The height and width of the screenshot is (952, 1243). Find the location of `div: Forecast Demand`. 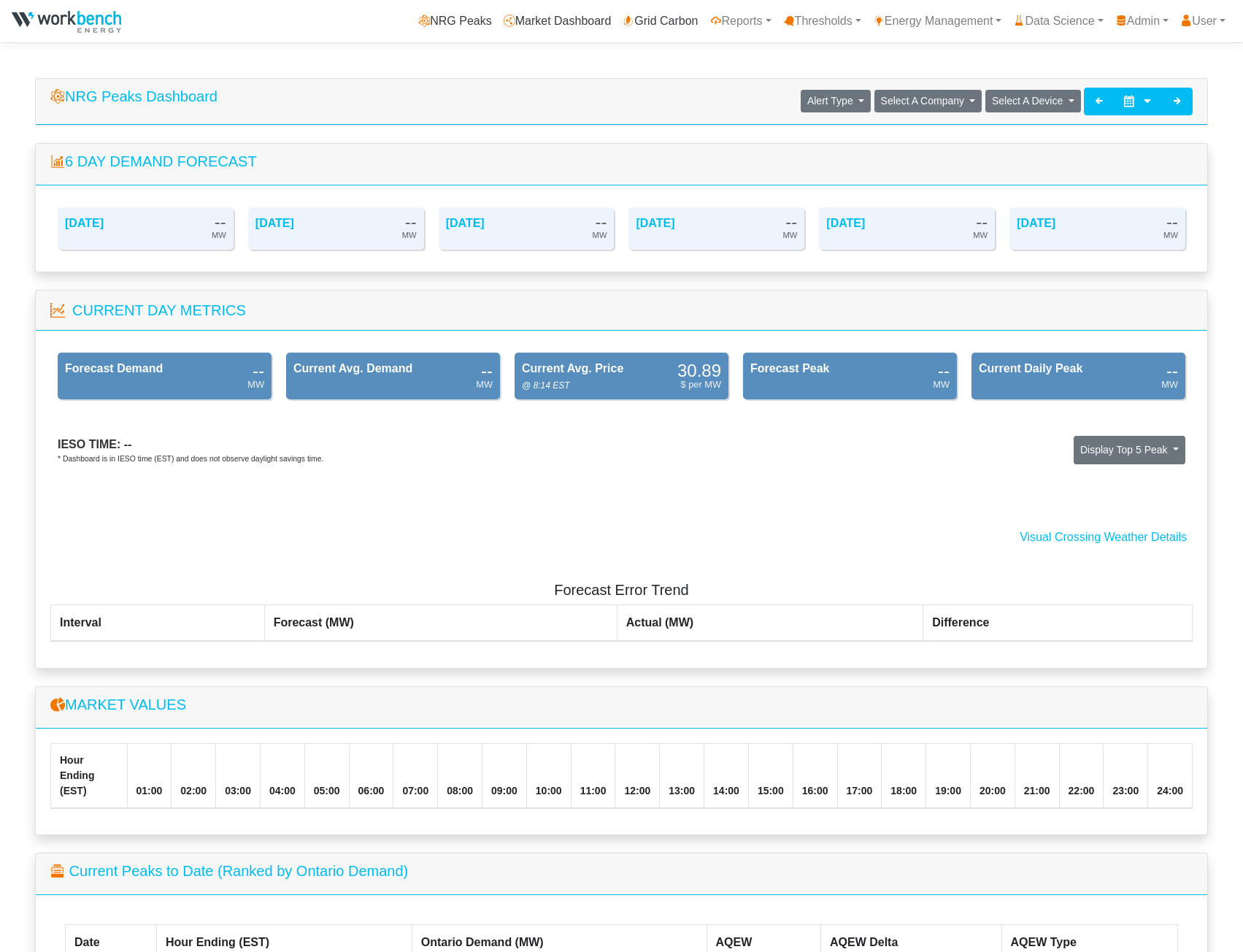

div: Forecast Demand is located at coordinates (114, 369).